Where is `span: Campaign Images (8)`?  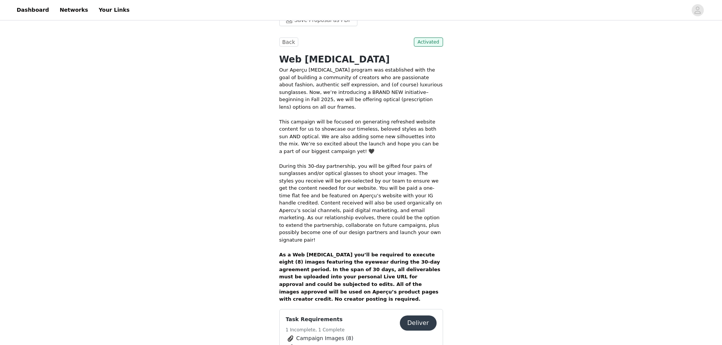
span: Campaign Images (8) is located at coordinates (325, 339).